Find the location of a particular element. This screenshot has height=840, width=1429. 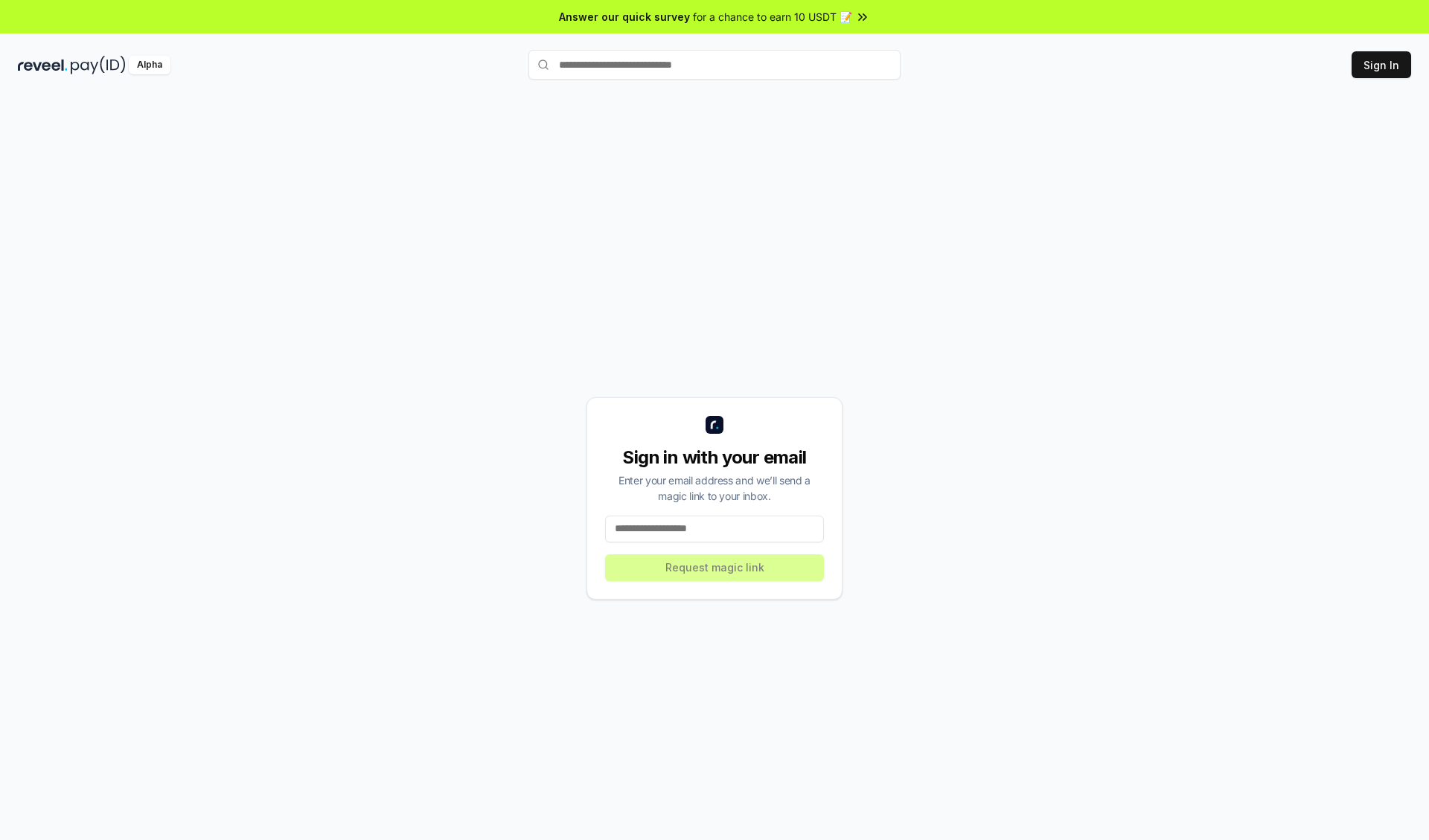

div: Sign in with your email is located at coordinates (714, 458).